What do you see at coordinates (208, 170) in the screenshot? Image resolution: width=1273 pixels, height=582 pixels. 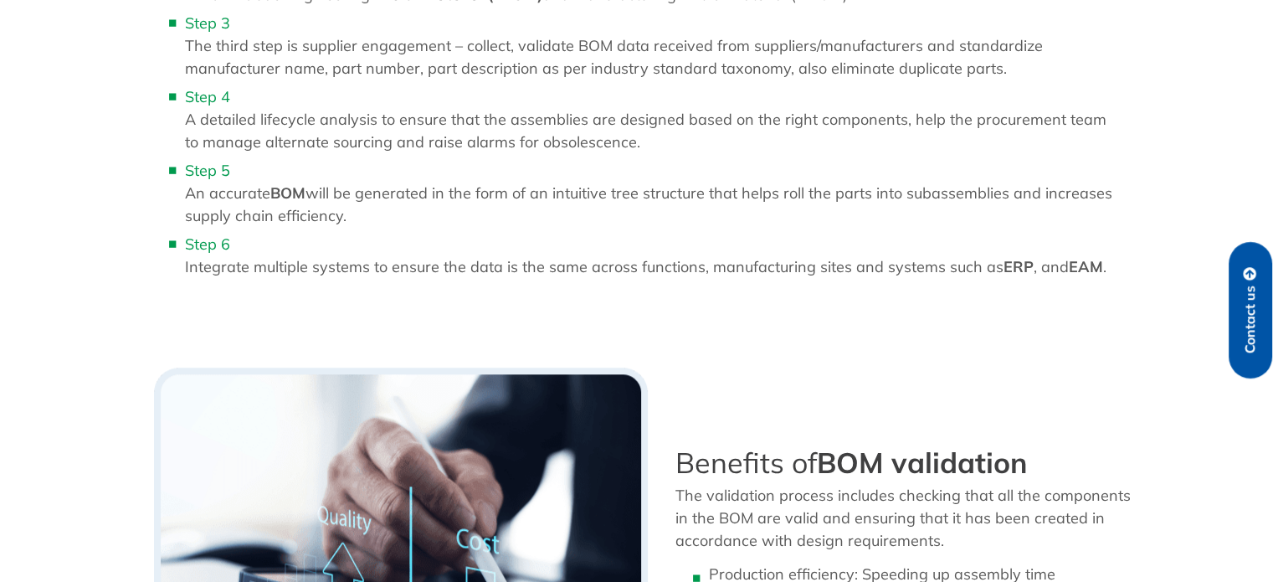 I see `span: Step 5` at bounding box center [208, 170].